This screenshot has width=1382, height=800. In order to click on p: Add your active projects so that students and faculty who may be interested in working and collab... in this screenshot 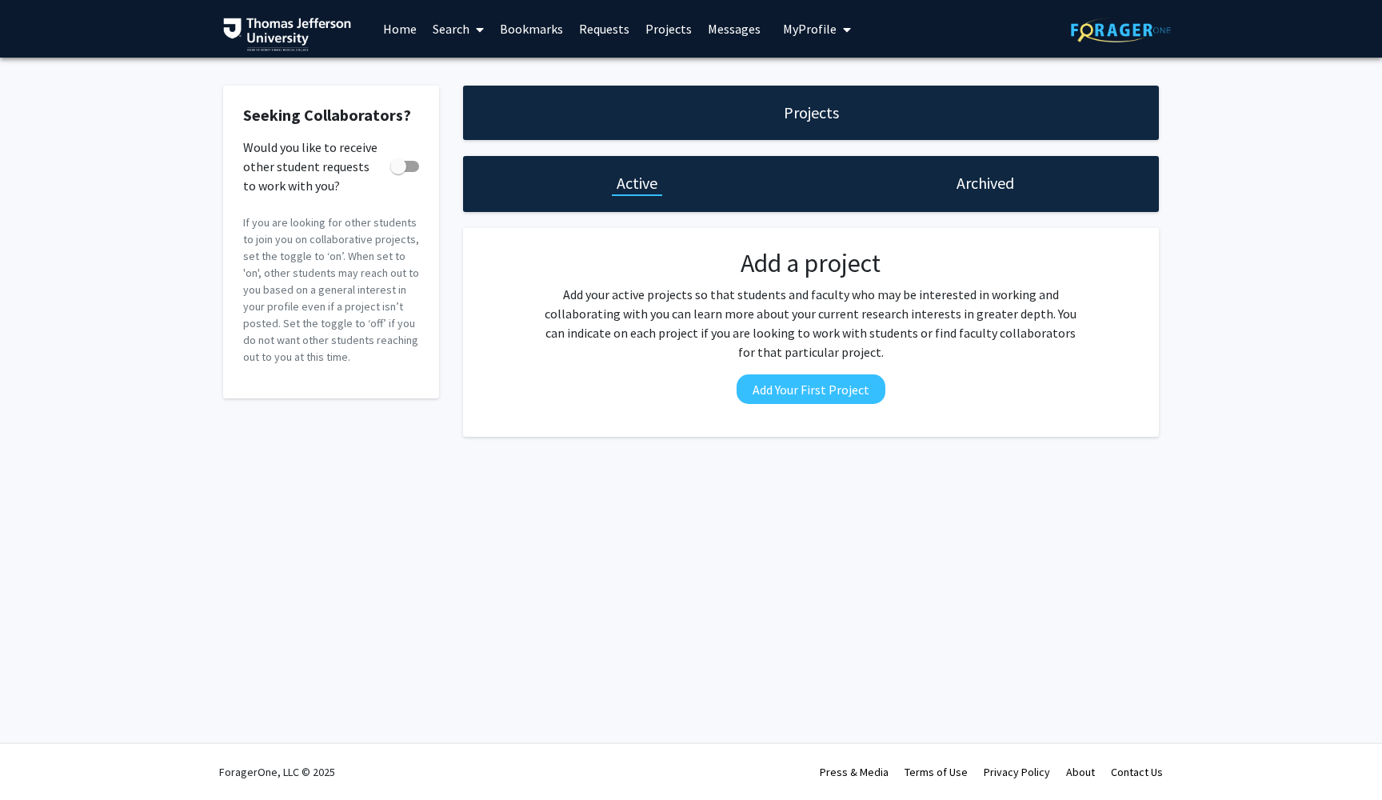, I will do `click(811, 323)`.